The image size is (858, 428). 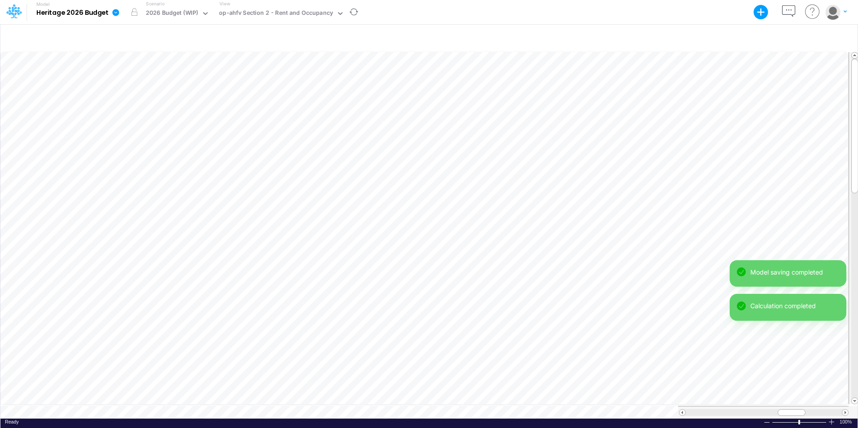 I want to click on div: Calculation completed, so click(x=795, y=306).